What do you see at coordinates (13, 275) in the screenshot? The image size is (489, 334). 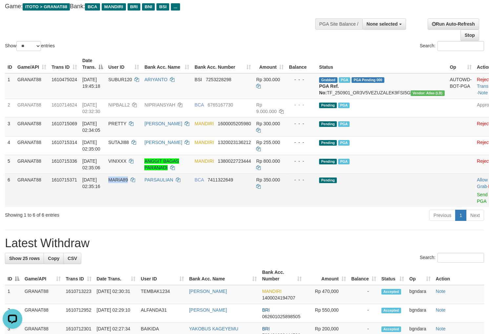 I see `th: ID: activate to sort column descending` at bounding box center [13, 275].